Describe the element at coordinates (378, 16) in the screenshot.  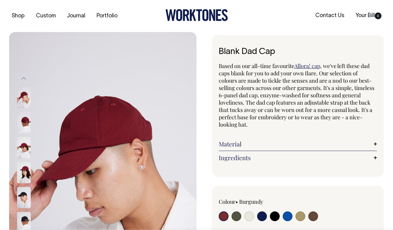
I see `span: 0` at that location.